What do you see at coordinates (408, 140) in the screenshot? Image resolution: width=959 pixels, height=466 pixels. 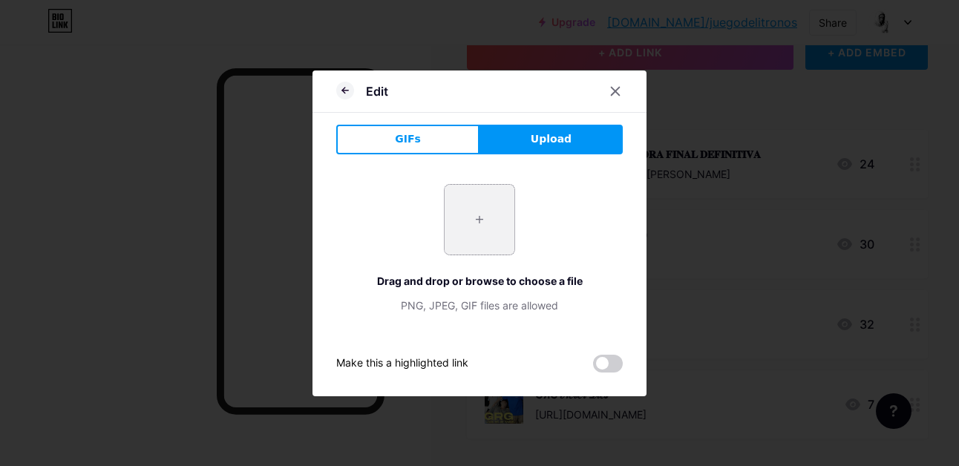 I see `button: GIFs` at bounding box center [408, 140].